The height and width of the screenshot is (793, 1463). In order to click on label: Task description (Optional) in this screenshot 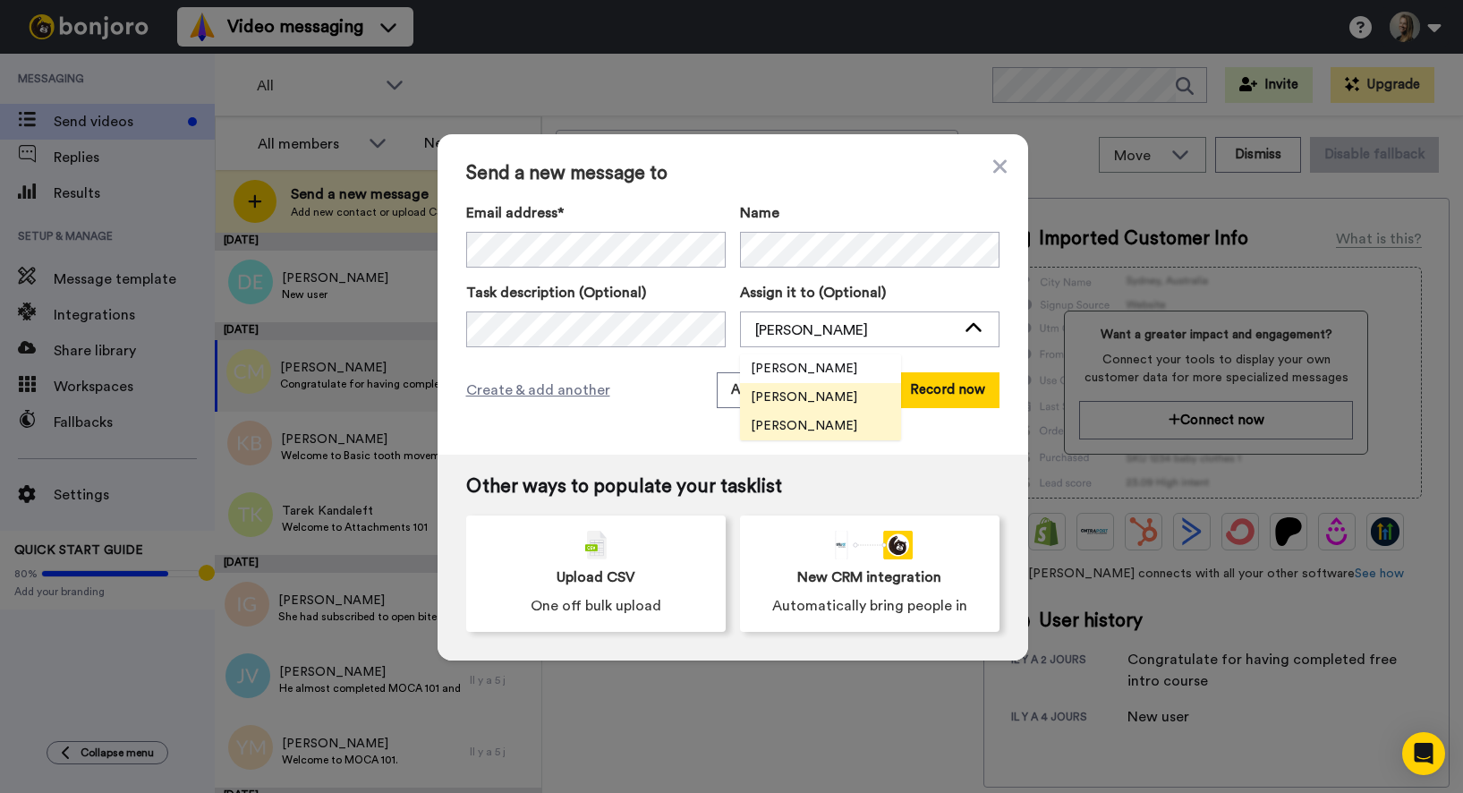, I will do `click(596, 293)`.